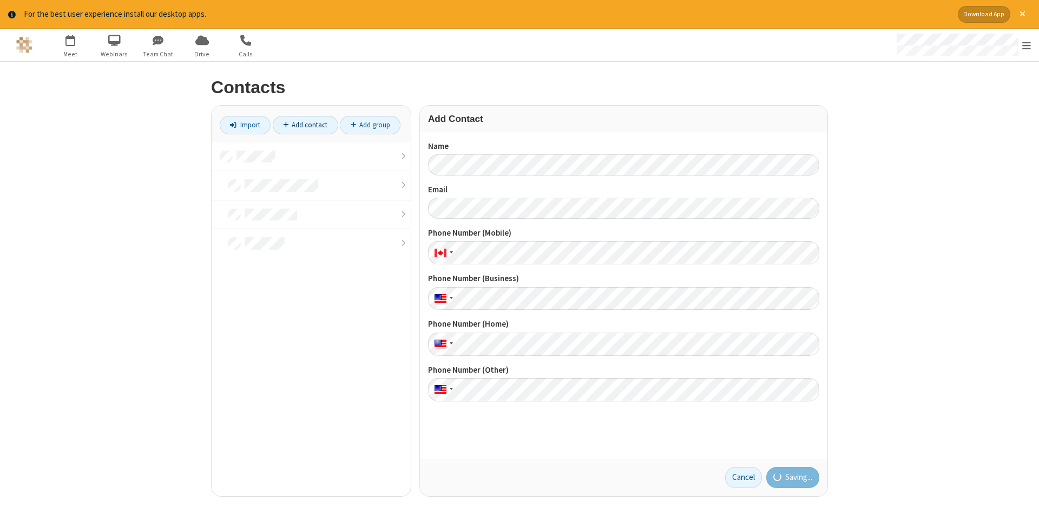 The height and width of the screenshot is (513, 1039). I want to click on a: Import, so click(245, 125).